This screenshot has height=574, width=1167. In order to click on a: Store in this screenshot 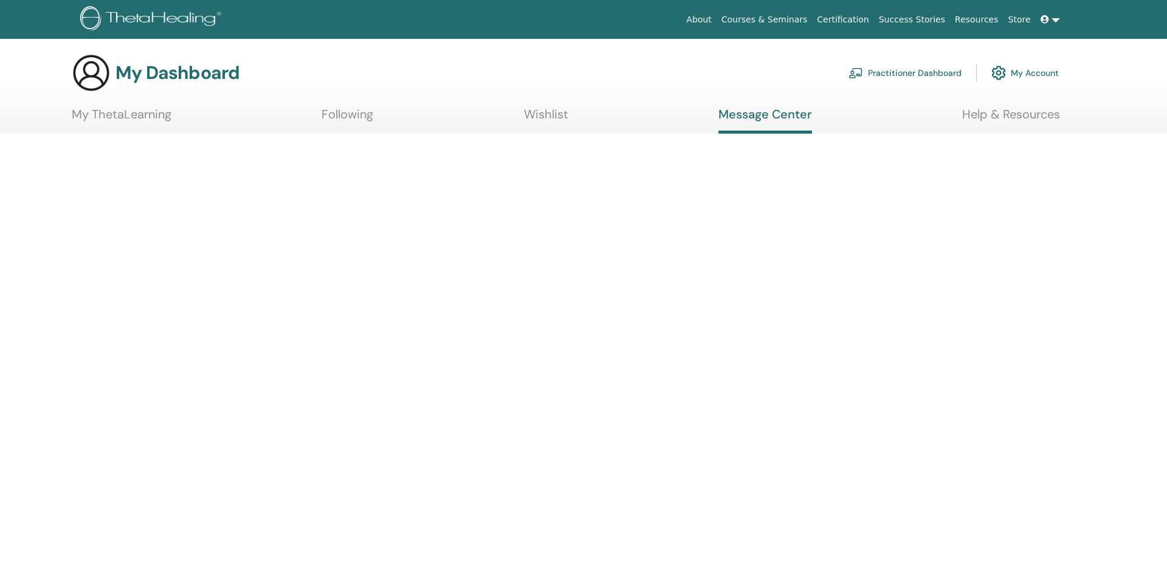, I will do `click(1019, 19)`.